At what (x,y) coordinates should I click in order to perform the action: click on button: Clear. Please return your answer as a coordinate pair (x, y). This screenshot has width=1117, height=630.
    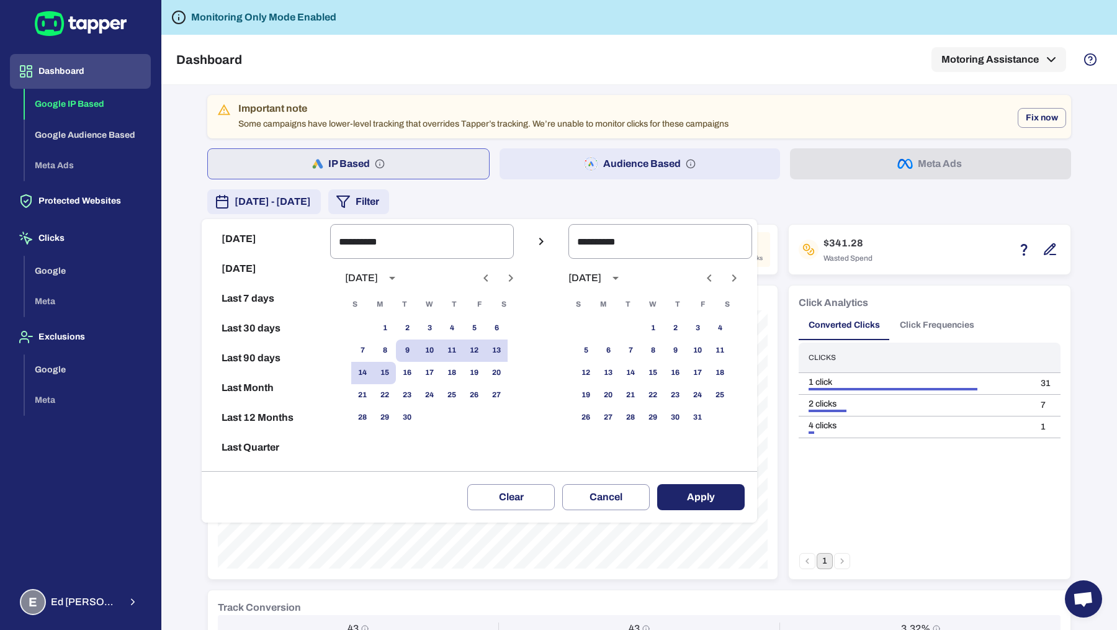
    Looking at the image, I should click on (511, 497).